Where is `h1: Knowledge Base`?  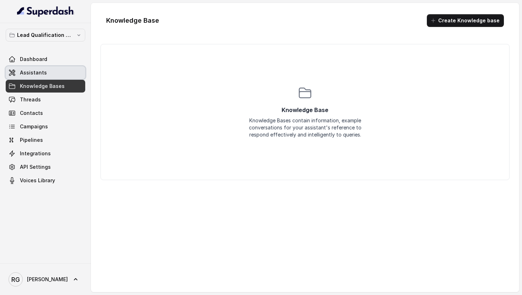
h1: Knowledge Base is located at coordinates (132, 21).